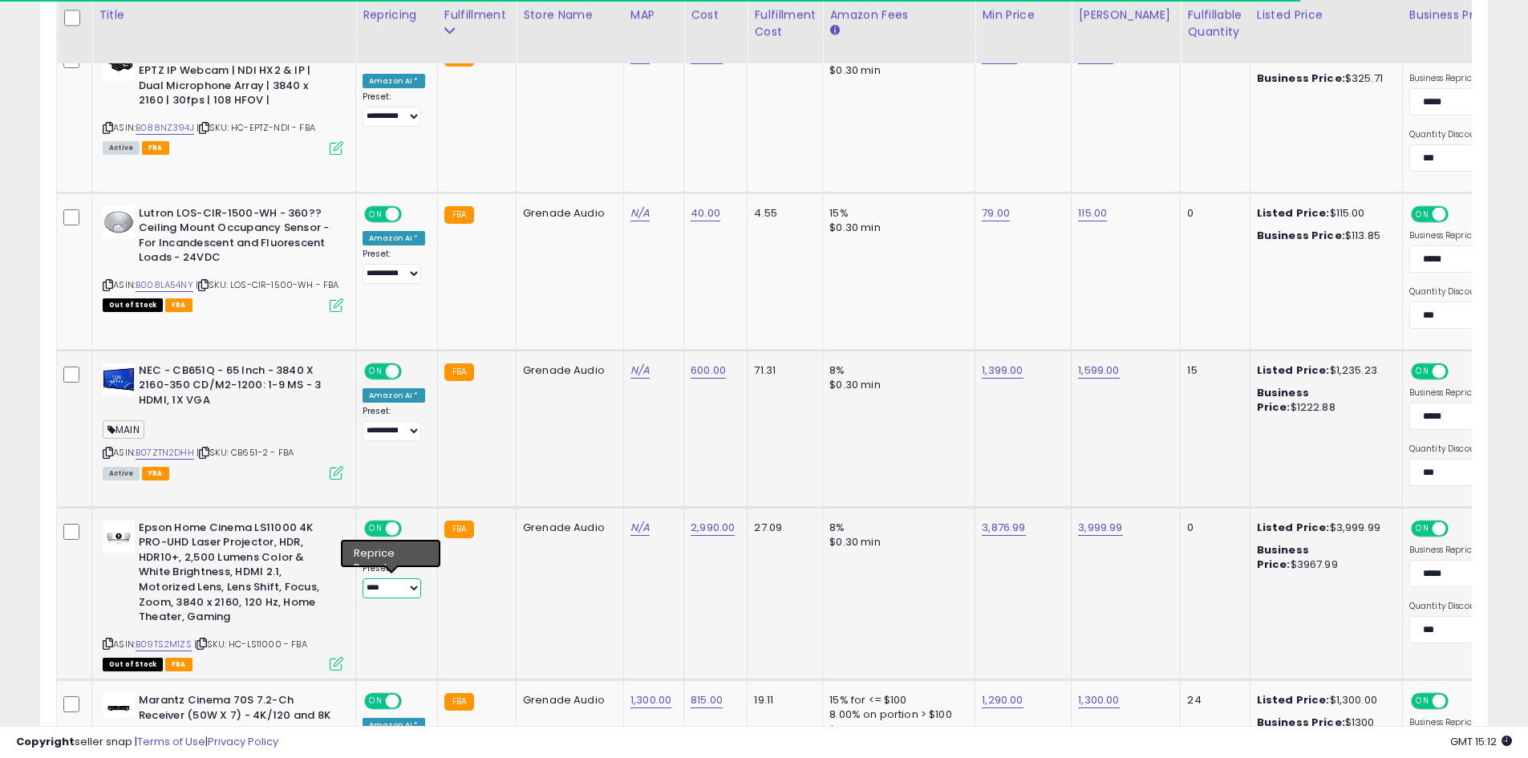 The height and width of the screenshot is (758, 1528). Describe the element at coordinates (394, 109) in the screenshot. I see `div: Preset:` at that location.